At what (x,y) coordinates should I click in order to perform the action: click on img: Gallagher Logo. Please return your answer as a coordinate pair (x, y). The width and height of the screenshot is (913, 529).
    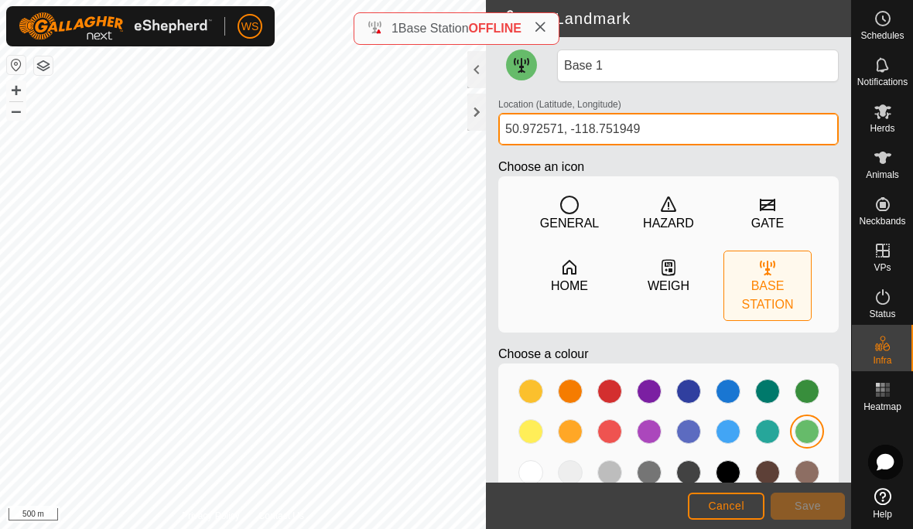
    Looking at the image, I should click on (115, 26).